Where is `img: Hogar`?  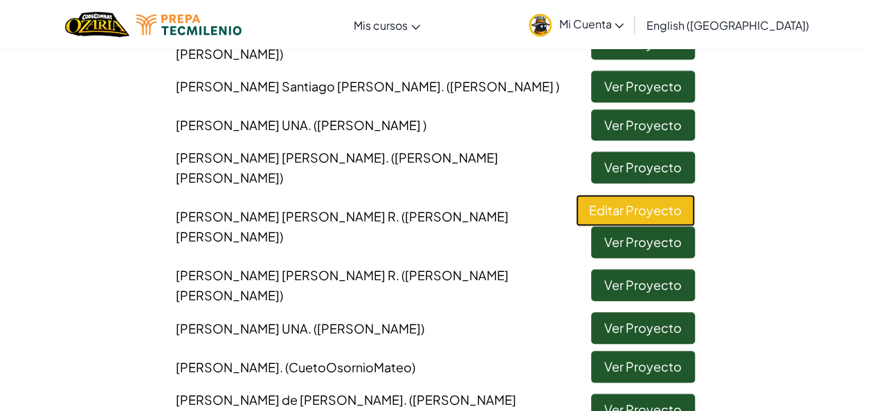
img: Hogar is located at coordinates (97, 24).